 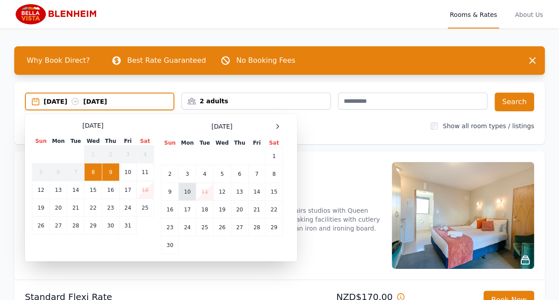 What do you see at coordinates (265, 60) in the screenshot?
I see `p: No Booking Fees` at bounding box center [265, 60].